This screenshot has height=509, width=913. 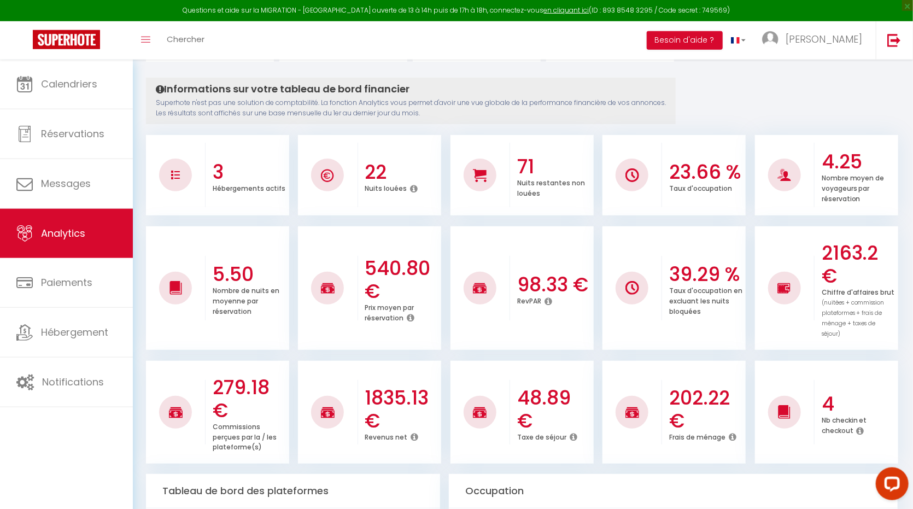 I want to click on h3: 202.22 €, so click(x=706, y=409).